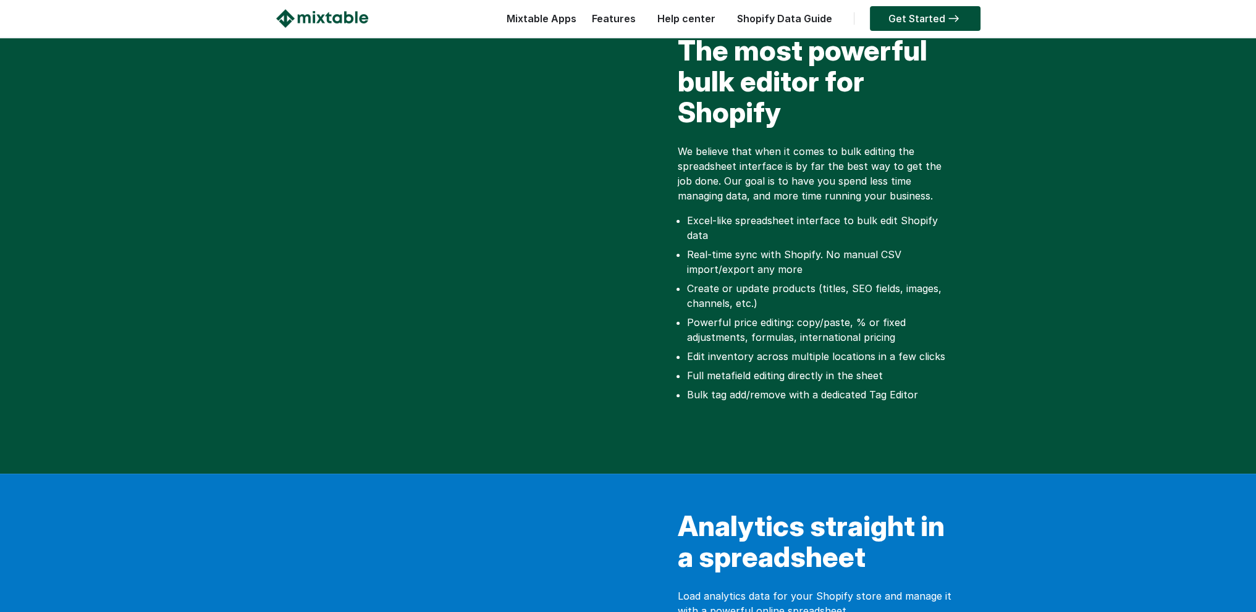 Image resolution: width=1256 pixels, height=612 pixels. What do you see at coordinates (817, 85) in the screenshot?
I see `h2: The most powerful bulk editor for Shopify` at bounding box center [817, 85].